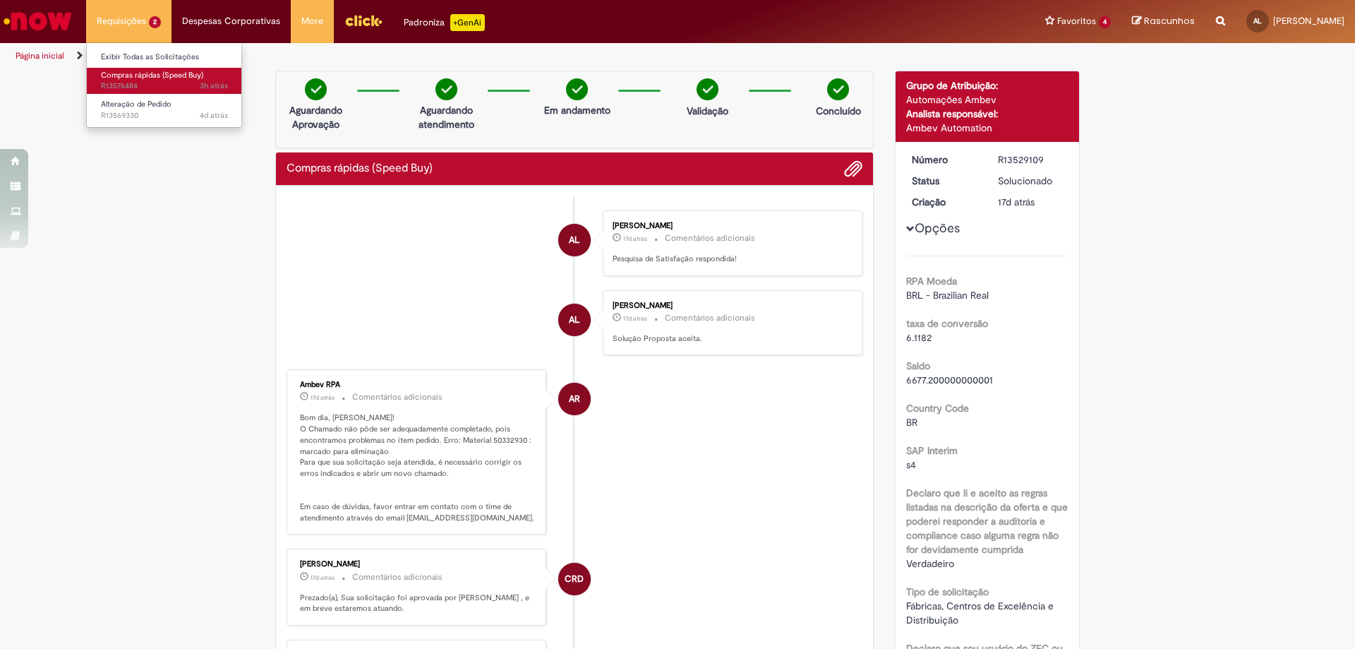 Image resolution: width=1355 pixels, height=649 pixels. I want to click on a: Aberto R13576484 : Compras rápidas (Speed Buy), so click(164, 80).